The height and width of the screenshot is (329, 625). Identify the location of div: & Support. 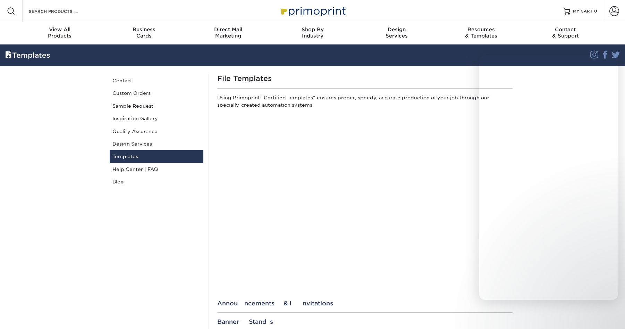
(565, 33).